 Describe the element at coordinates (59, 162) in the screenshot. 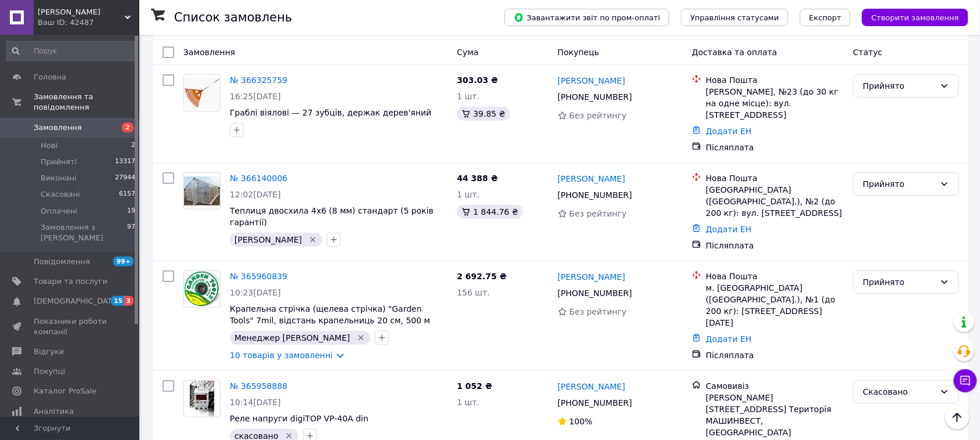

I see `span: Прийняті` at that location.